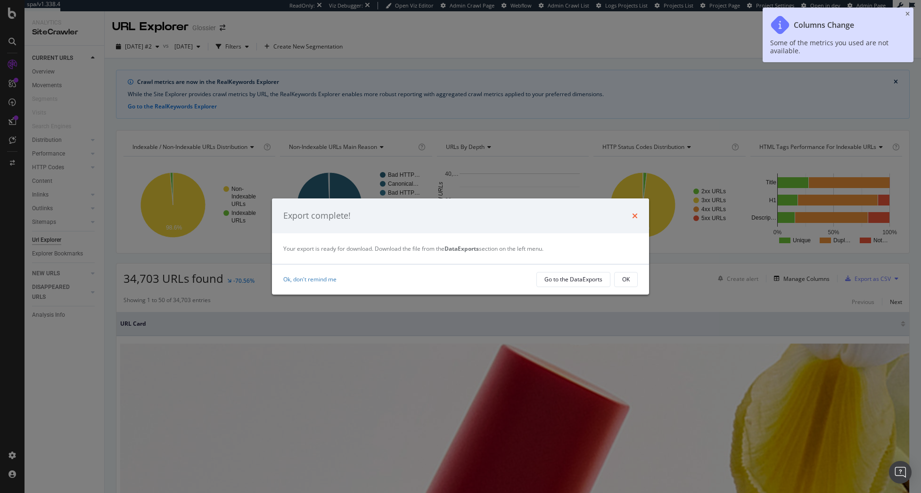  Describe the element at coordinates (310, 279) in the screenshot. I see `a: Ok, don't remind me` at that location.